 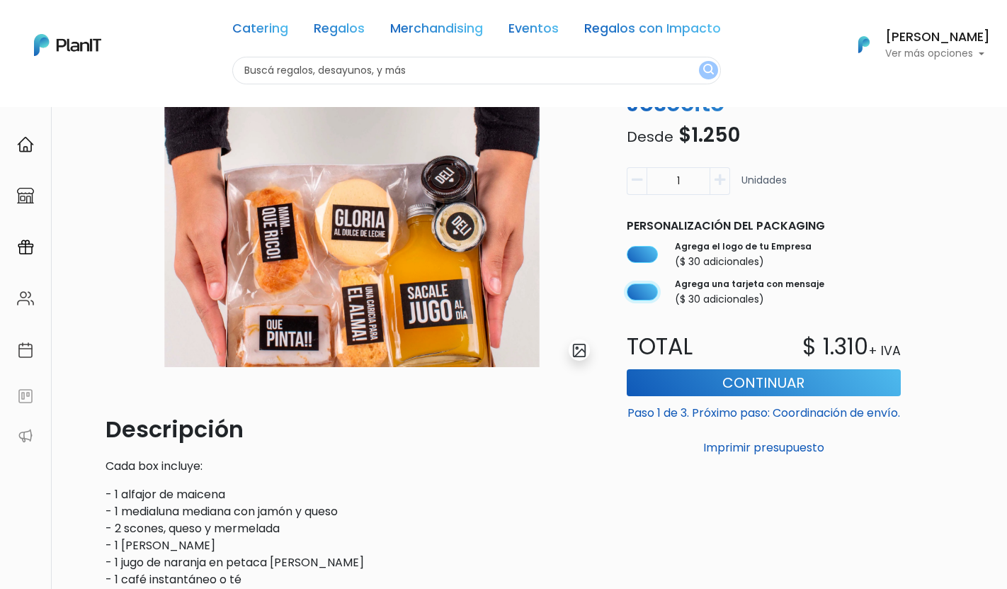 What do you see at coordinates (708, 70) in the screenshot?
I see `img: search_button-432b6d5273f82d61273b3651a40e1bd1b912527efae98b1b7a1b2c0702e16a8d.svg` at bounding box center [708, 70].